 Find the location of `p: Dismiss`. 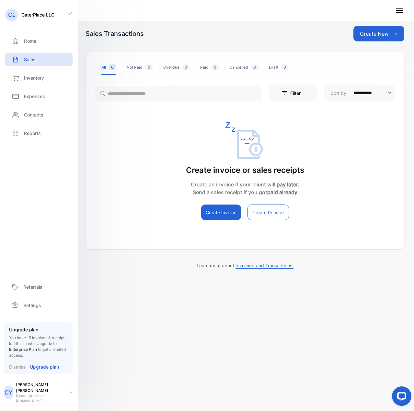

p: Dismiss is located at coordinates (17, 367).